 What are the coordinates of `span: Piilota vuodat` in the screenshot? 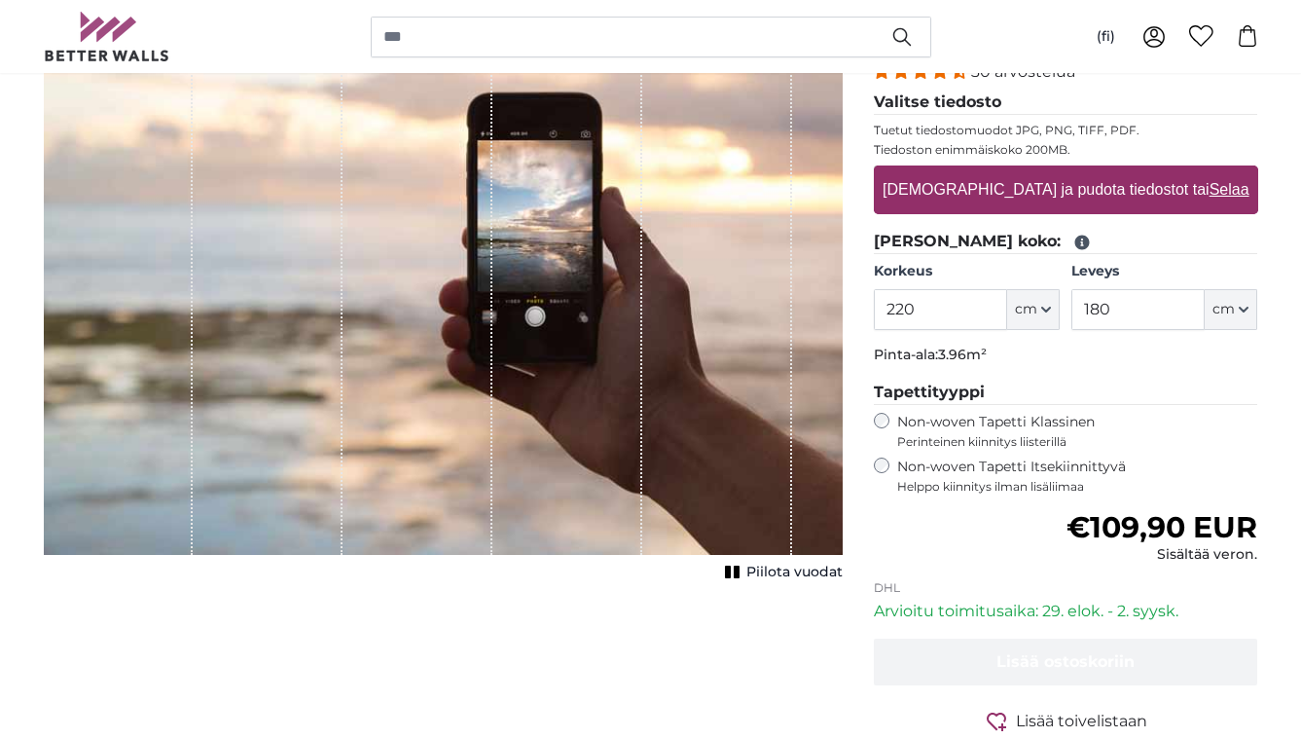 It's located at (794, 572).